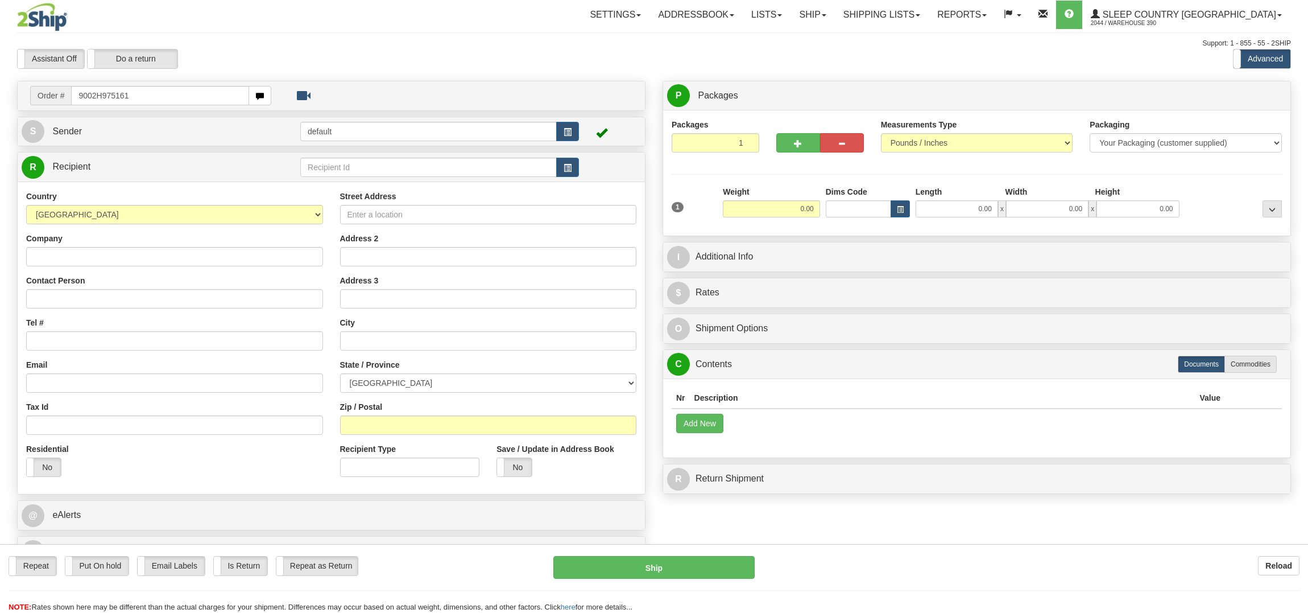  What do you see at coordinates (161, 131) in the screenshot?
I see `a: S Sender` at bounding box center [161, 131].